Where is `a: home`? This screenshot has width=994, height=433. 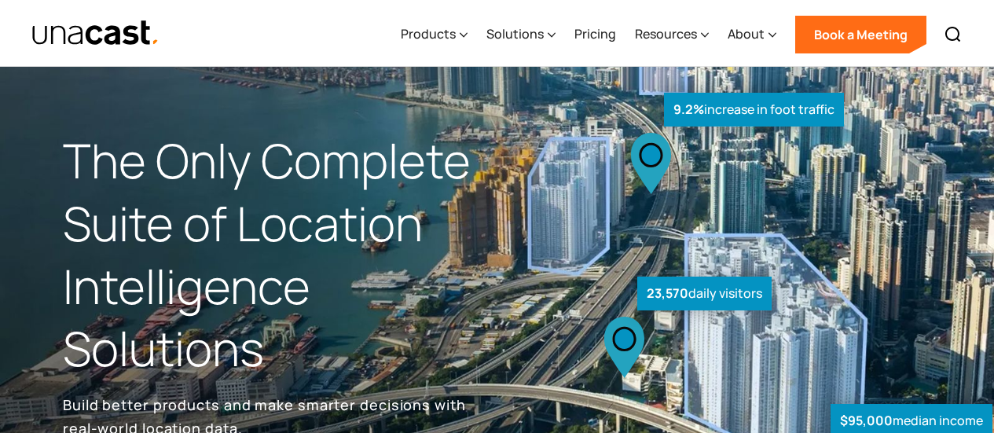
a: home is located at coordinates (95, 33).